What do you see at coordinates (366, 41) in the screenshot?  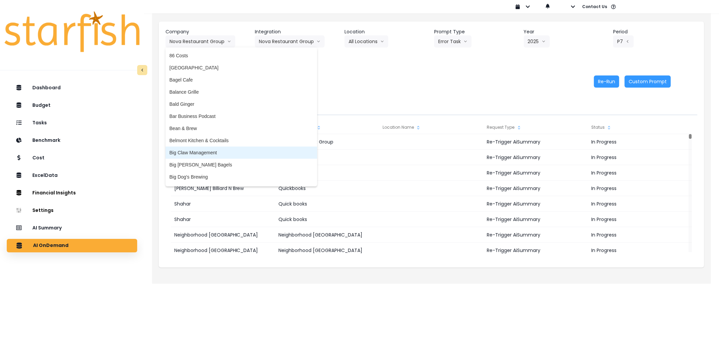 I see `button: All Locationsarrow down line` at bounding box center [366, 41].